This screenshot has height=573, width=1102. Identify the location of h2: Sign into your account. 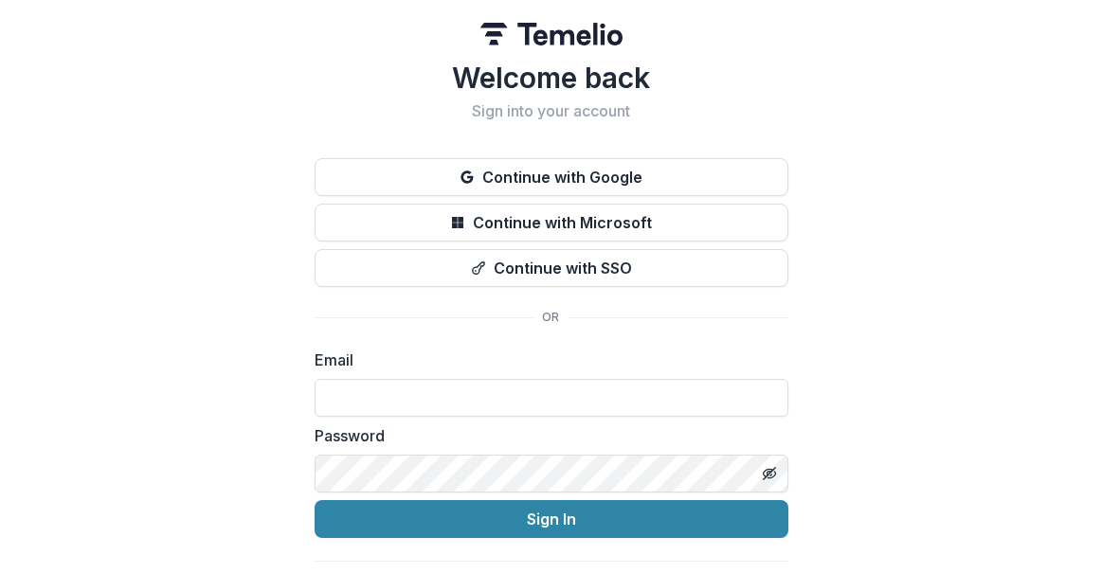
(551, 111).